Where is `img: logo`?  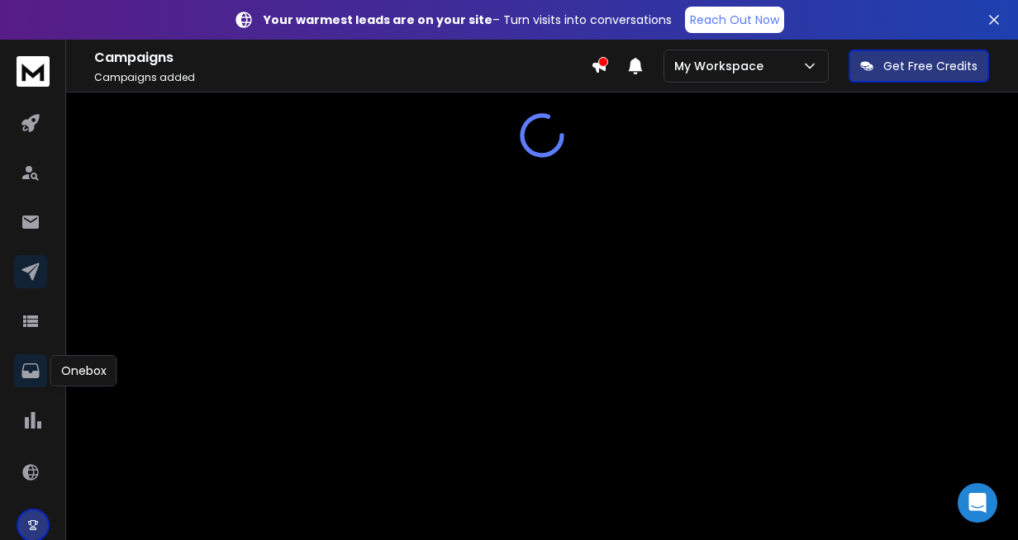
img: logo is located at coordinates (33, 71).